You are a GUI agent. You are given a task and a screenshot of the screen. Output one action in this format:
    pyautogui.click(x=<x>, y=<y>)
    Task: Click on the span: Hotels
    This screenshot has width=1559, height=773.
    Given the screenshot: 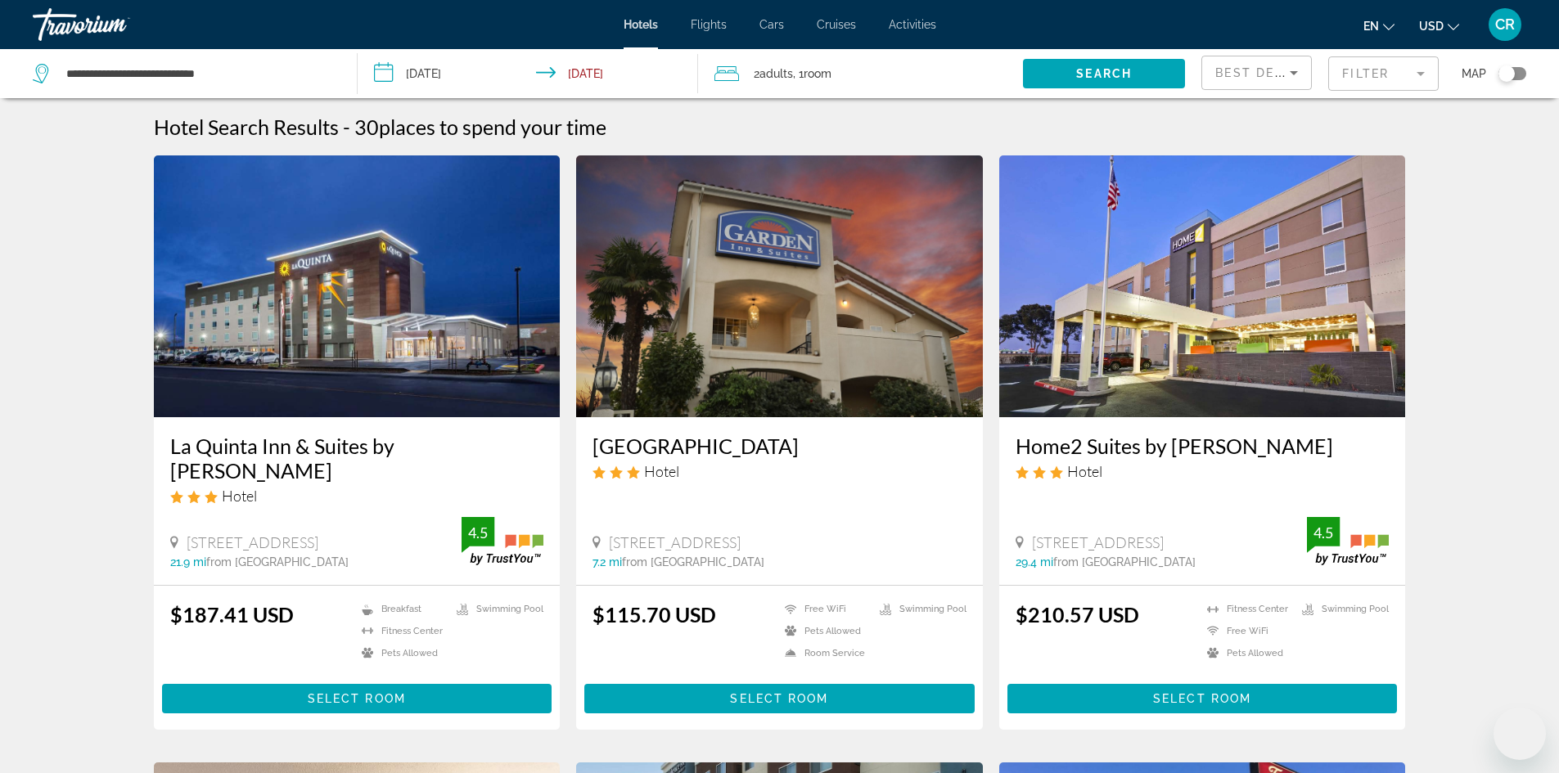 What is the action you would take?
    pyautogui.click(x=641, y=25)
    